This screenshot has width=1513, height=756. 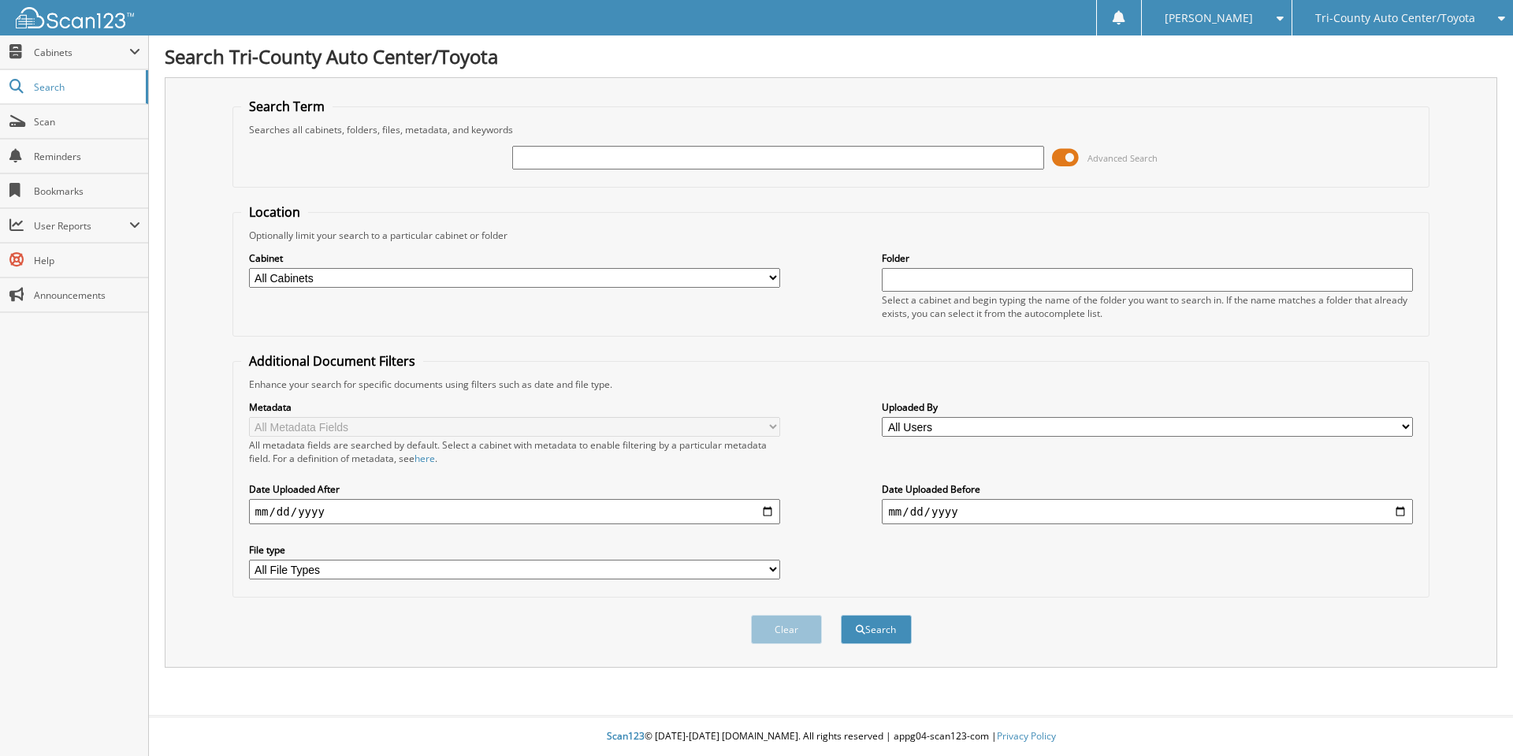 I want to click on label: Uploaded By, so click(x=1148, y=407).